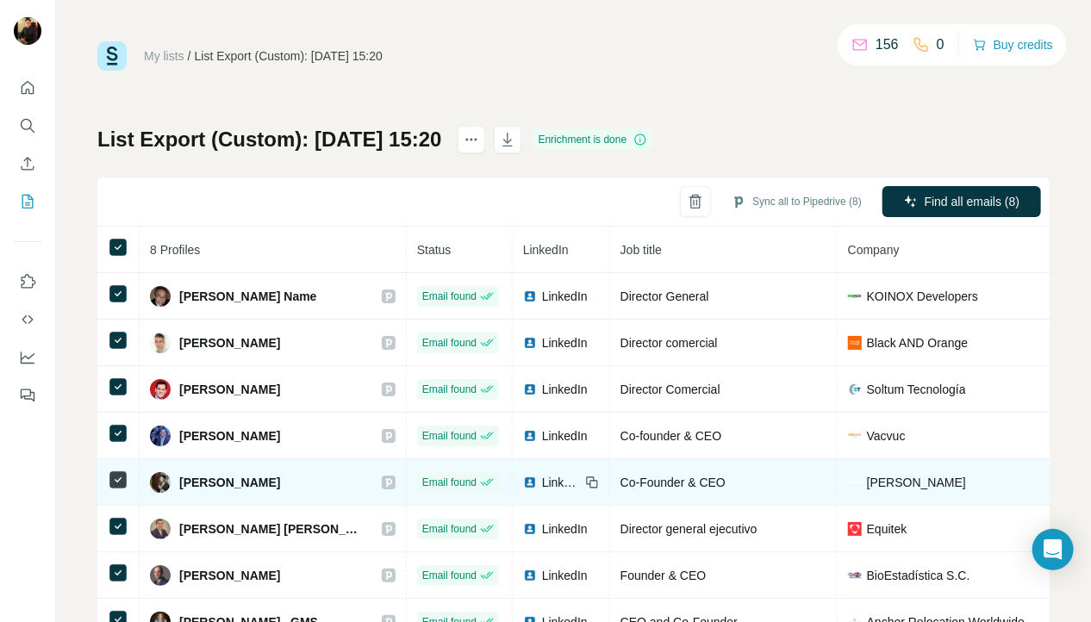 This screenshot has height=622, width=1091. I want to click on button: actions, so click(471, 140).